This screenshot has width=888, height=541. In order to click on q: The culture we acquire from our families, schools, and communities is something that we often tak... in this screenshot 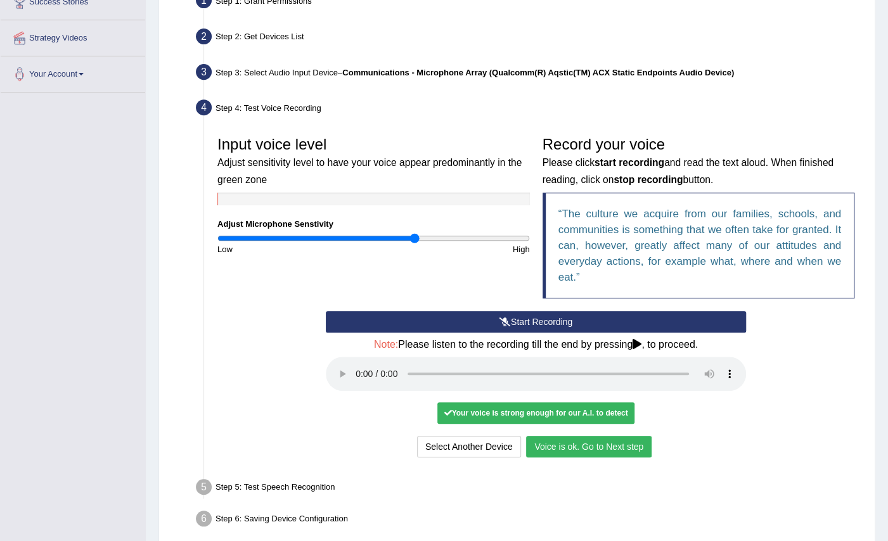, I will do `click(699, 245)`.